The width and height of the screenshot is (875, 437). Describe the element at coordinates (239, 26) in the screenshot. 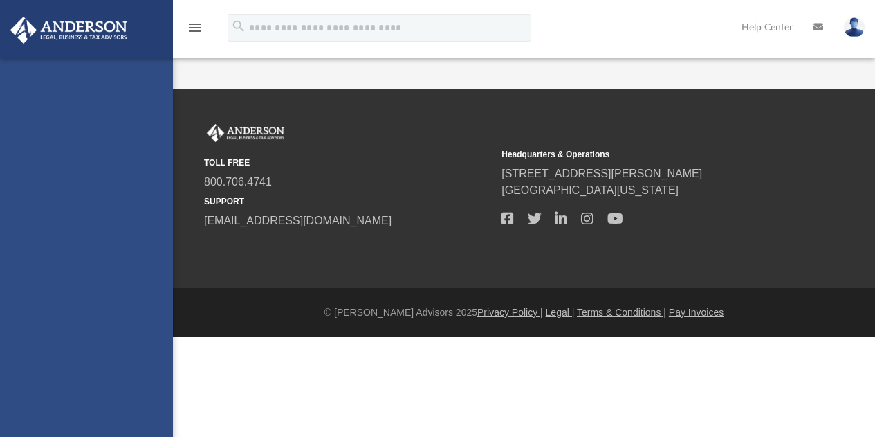

I see `i: search` at that location.